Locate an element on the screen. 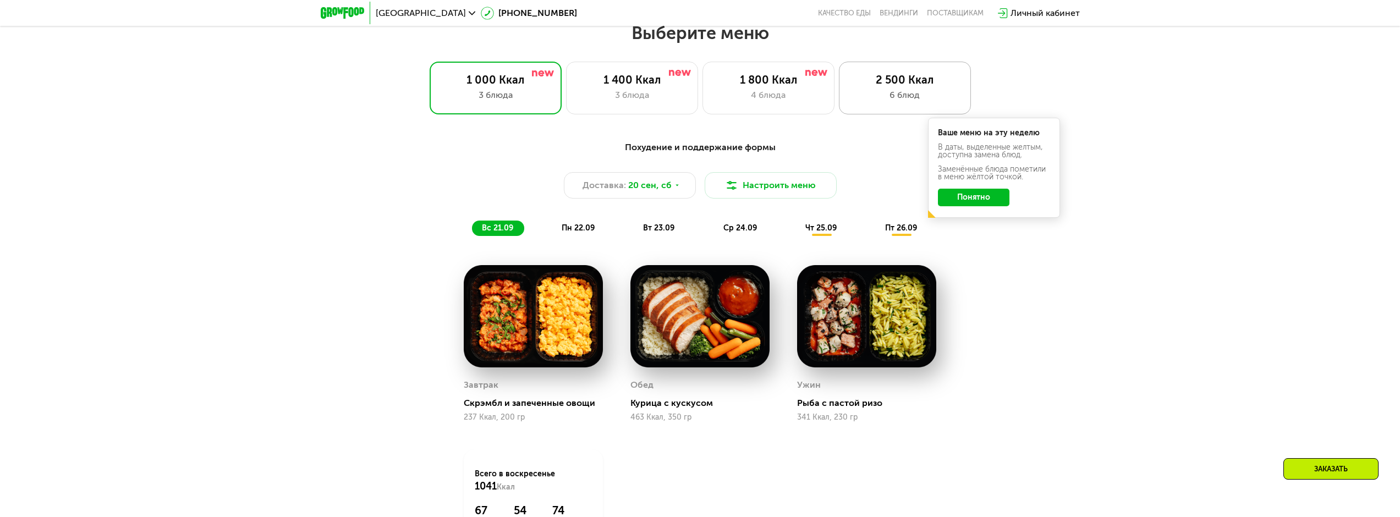 The image size is (1400, 517). span: вт 23.09 is located at coordinates (658, 228).